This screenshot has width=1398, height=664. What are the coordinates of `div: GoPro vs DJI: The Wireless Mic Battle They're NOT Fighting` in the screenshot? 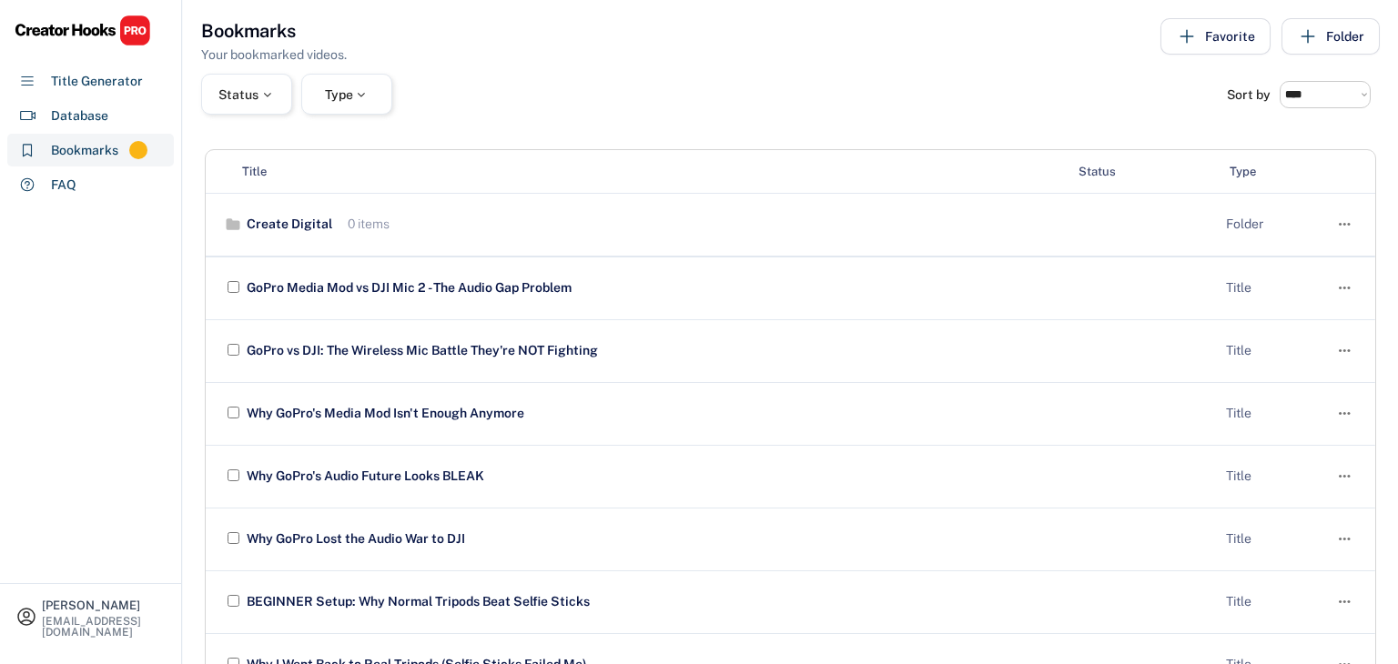 It's located at (726, 351).